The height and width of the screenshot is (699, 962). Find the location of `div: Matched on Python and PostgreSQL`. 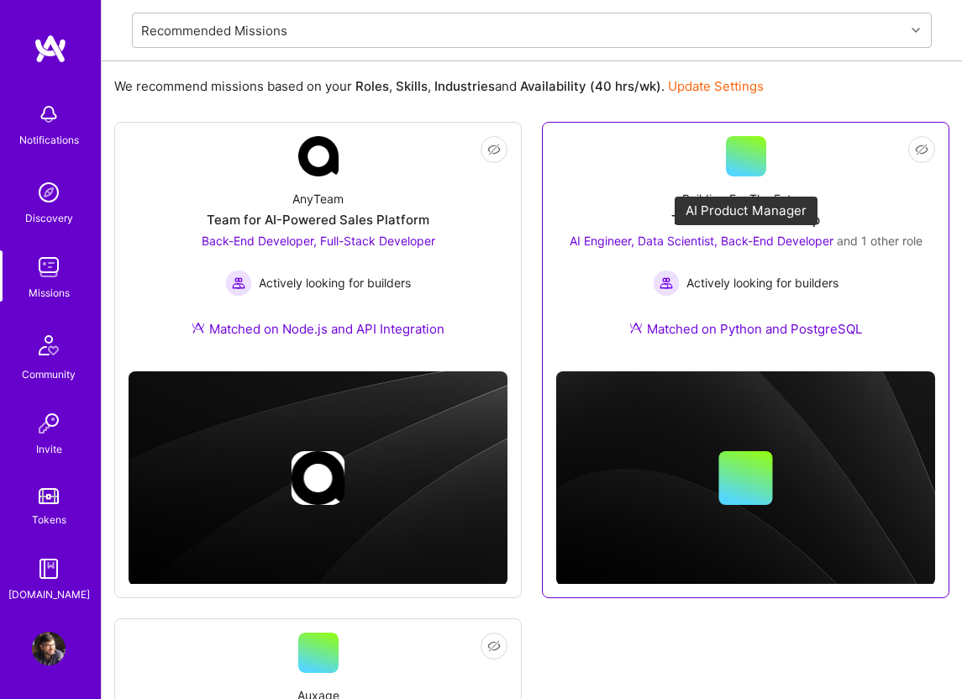

div: Matched on Python and PostgreSQL is located at coordinates (745, 329).